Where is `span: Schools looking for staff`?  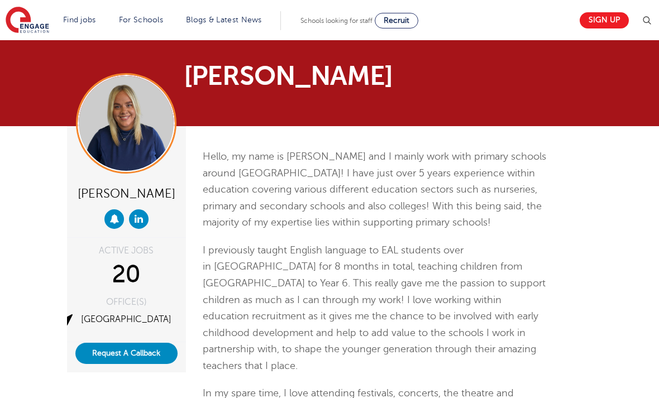 span: Schools looking for staff is located at coordinates (336, 21).